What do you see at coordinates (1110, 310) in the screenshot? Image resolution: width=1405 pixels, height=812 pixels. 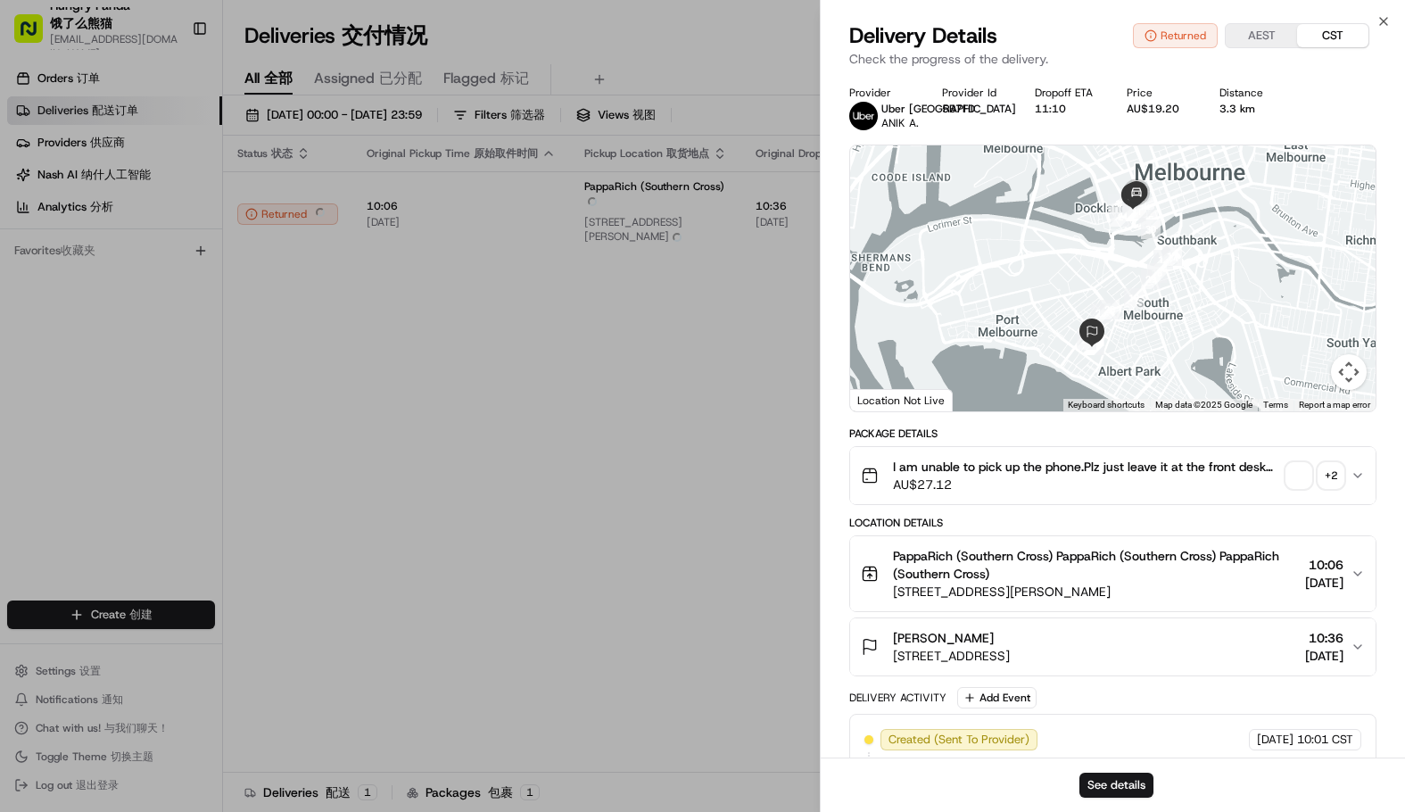 I see `div: 28` at bounding box center [1110, 310].